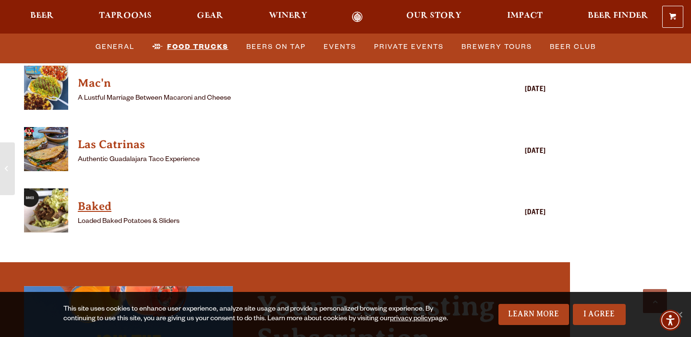 The image size is (691, 337). Describe the element at coordinates (42, 16) in the screenshot. I see `span: Beer` at that location.